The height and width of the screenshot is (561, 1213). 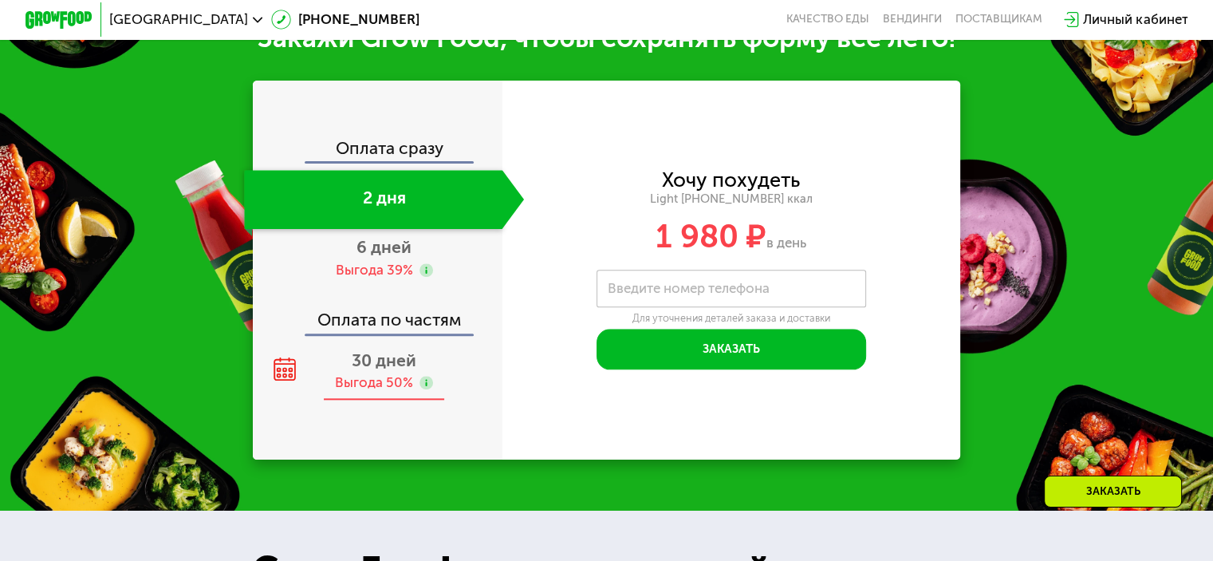 I want to click on div: Выгода 39%, so click(x=373, y=270).